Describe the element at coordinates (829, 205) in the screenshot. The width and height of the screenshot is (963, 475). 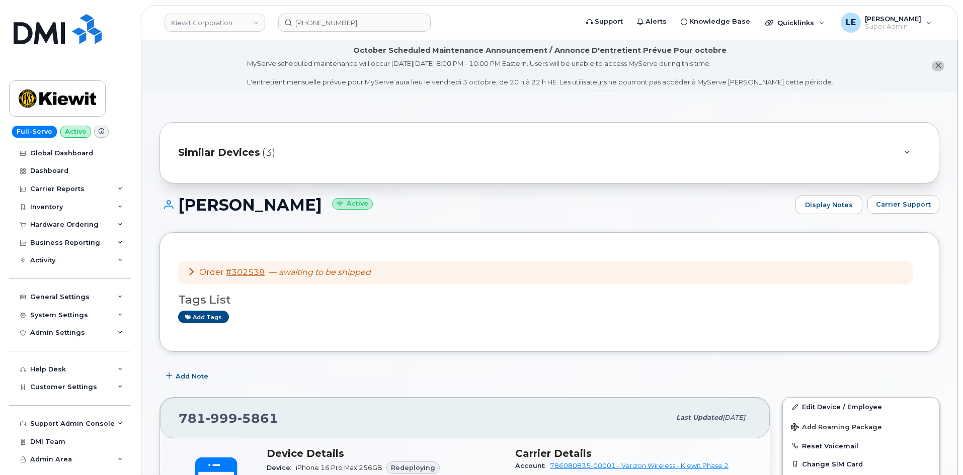
I see `a: Display Notes` at that location.